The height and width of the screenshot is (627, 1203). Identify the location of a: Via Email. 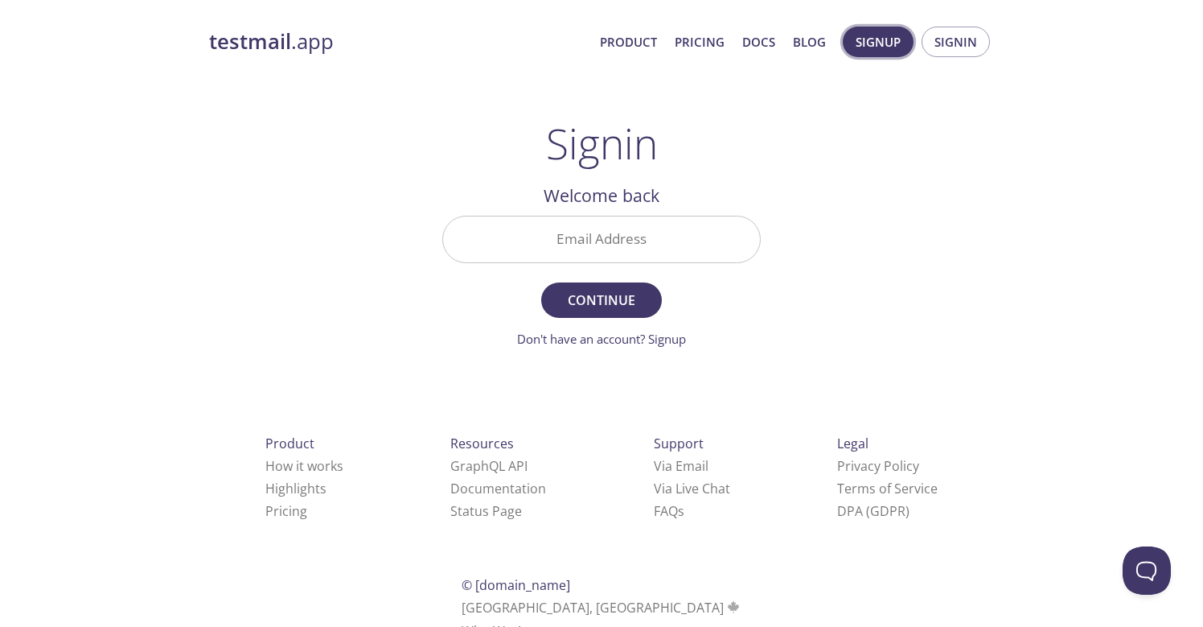
(681, 466).